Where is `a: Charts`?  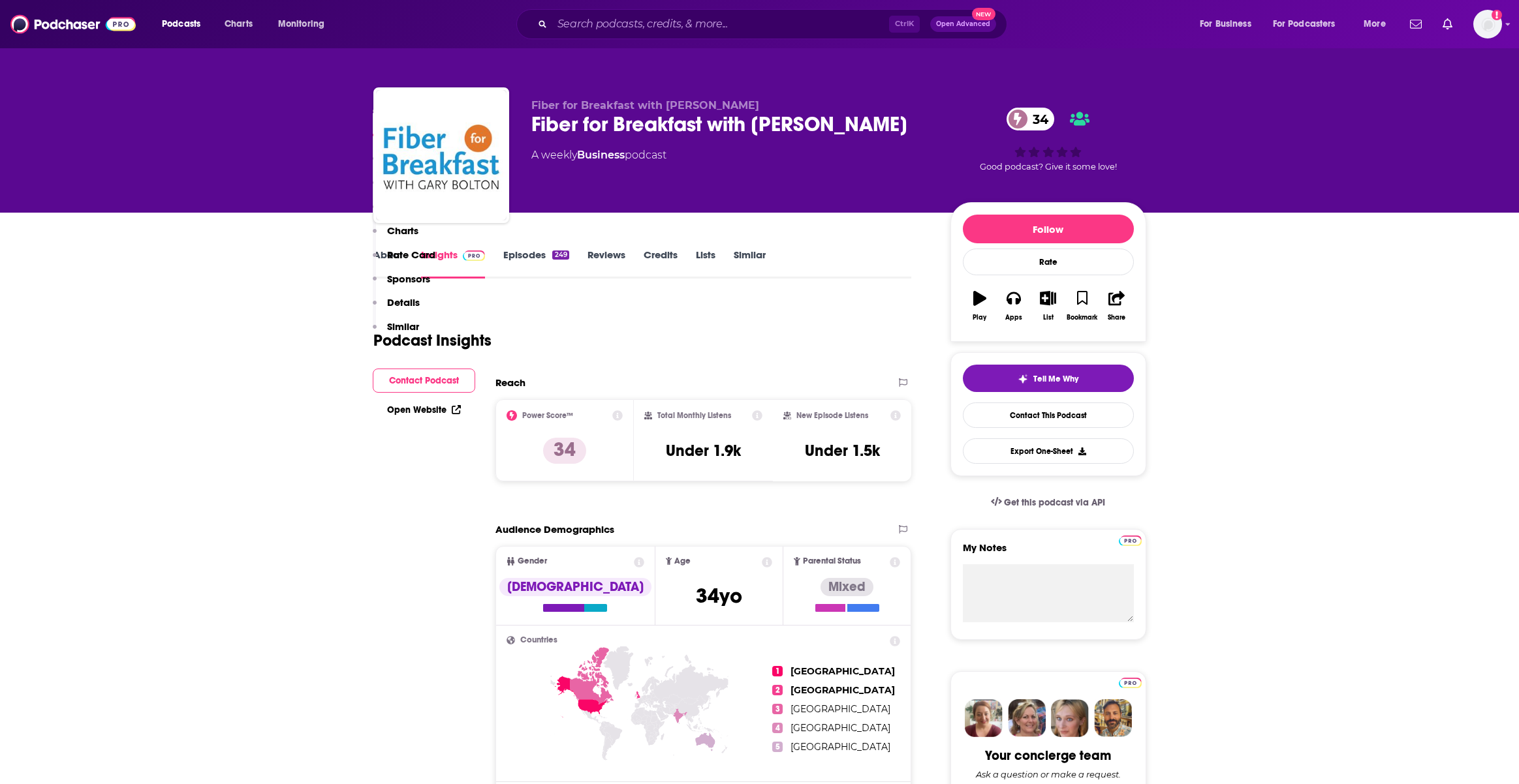 a: Charts is located at coordinates (238, 24).